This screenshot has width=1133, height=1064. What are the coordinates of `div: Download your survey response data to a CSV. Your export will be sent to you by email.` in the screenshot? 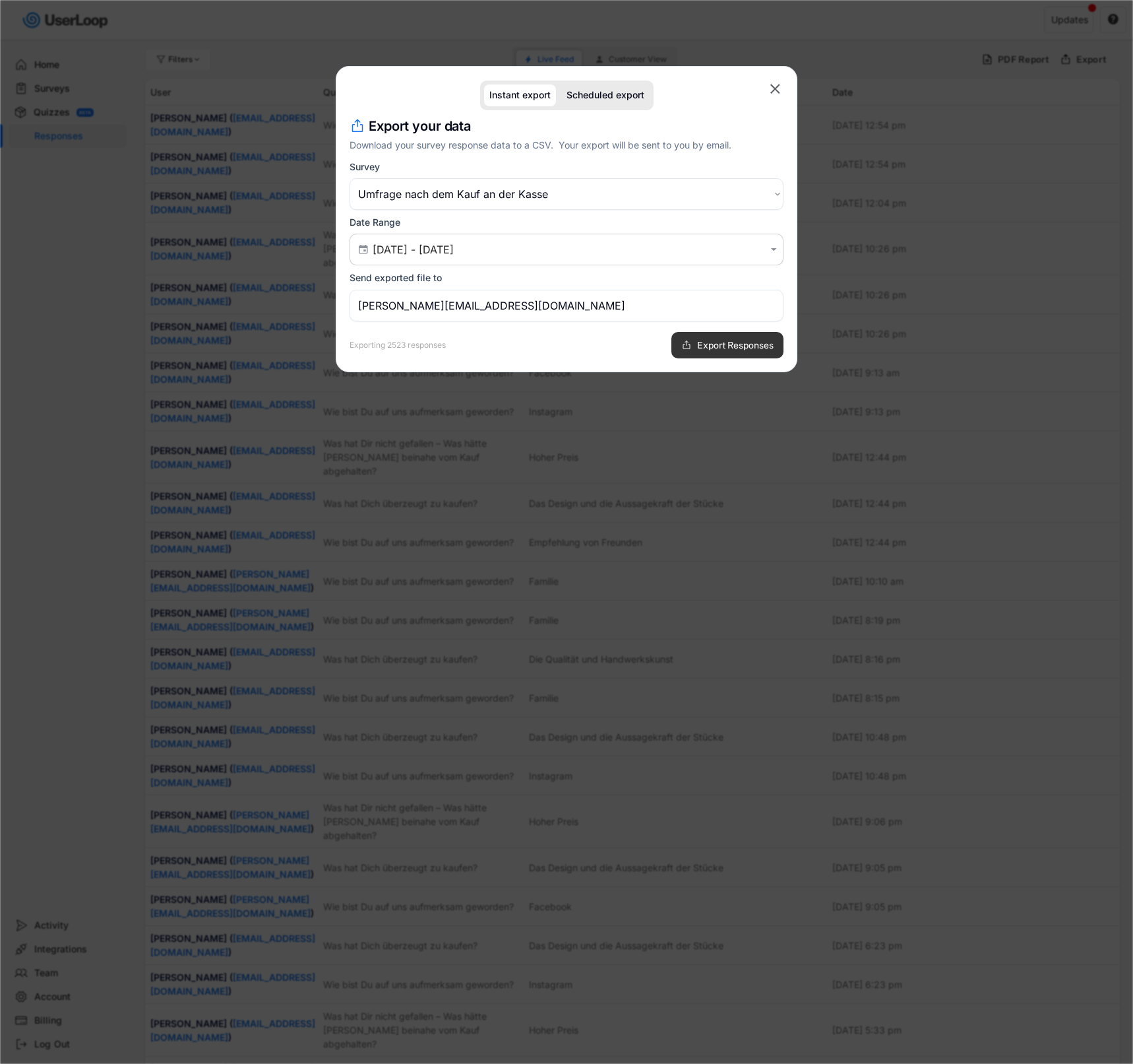 It's located at (567, 145).